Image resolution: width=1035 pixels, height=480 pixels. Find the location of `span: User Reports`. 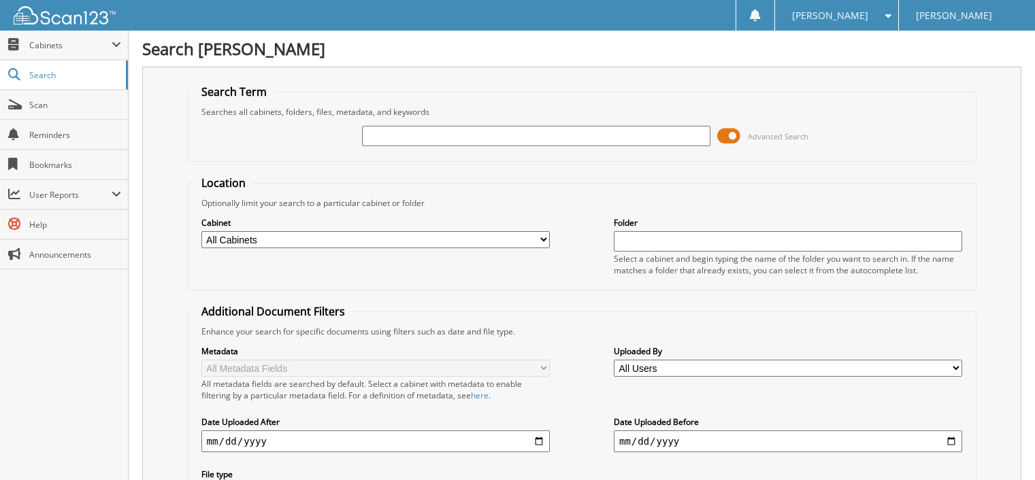

span: User Reports is located at coordinates (70, 195).